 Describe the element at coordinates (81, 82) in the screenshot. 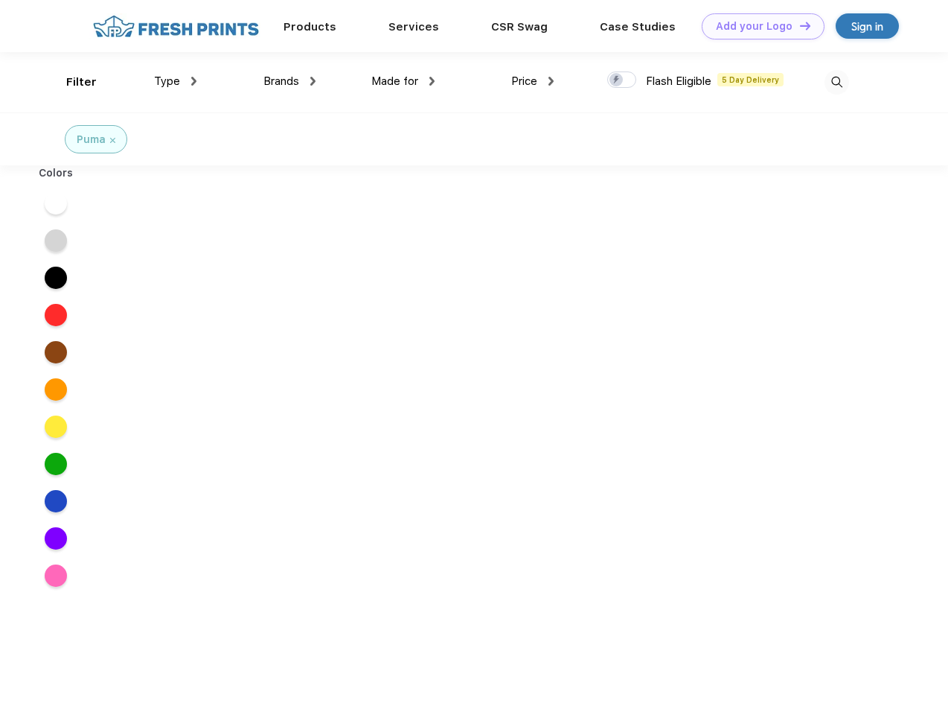

I see `div: Filter` at that location.